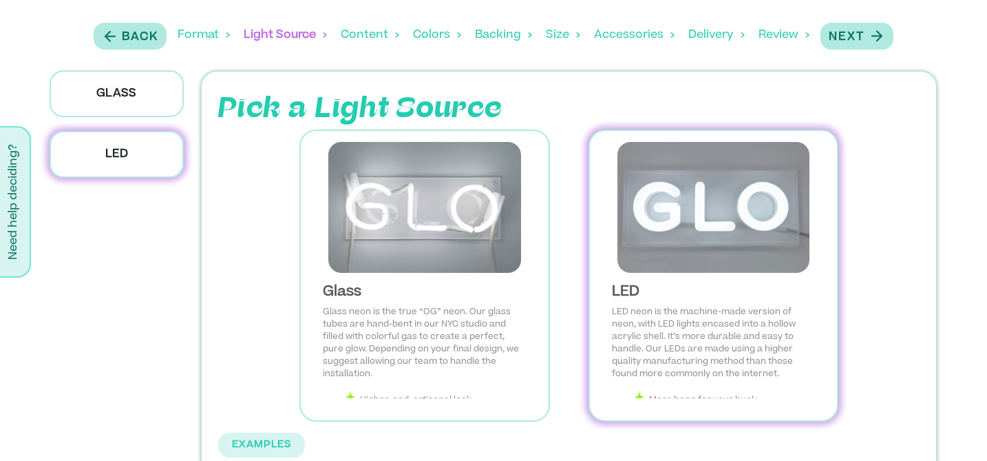 The width and height of the screenshot is (987, 461). I want to click on button: Next, so click(857, 36).